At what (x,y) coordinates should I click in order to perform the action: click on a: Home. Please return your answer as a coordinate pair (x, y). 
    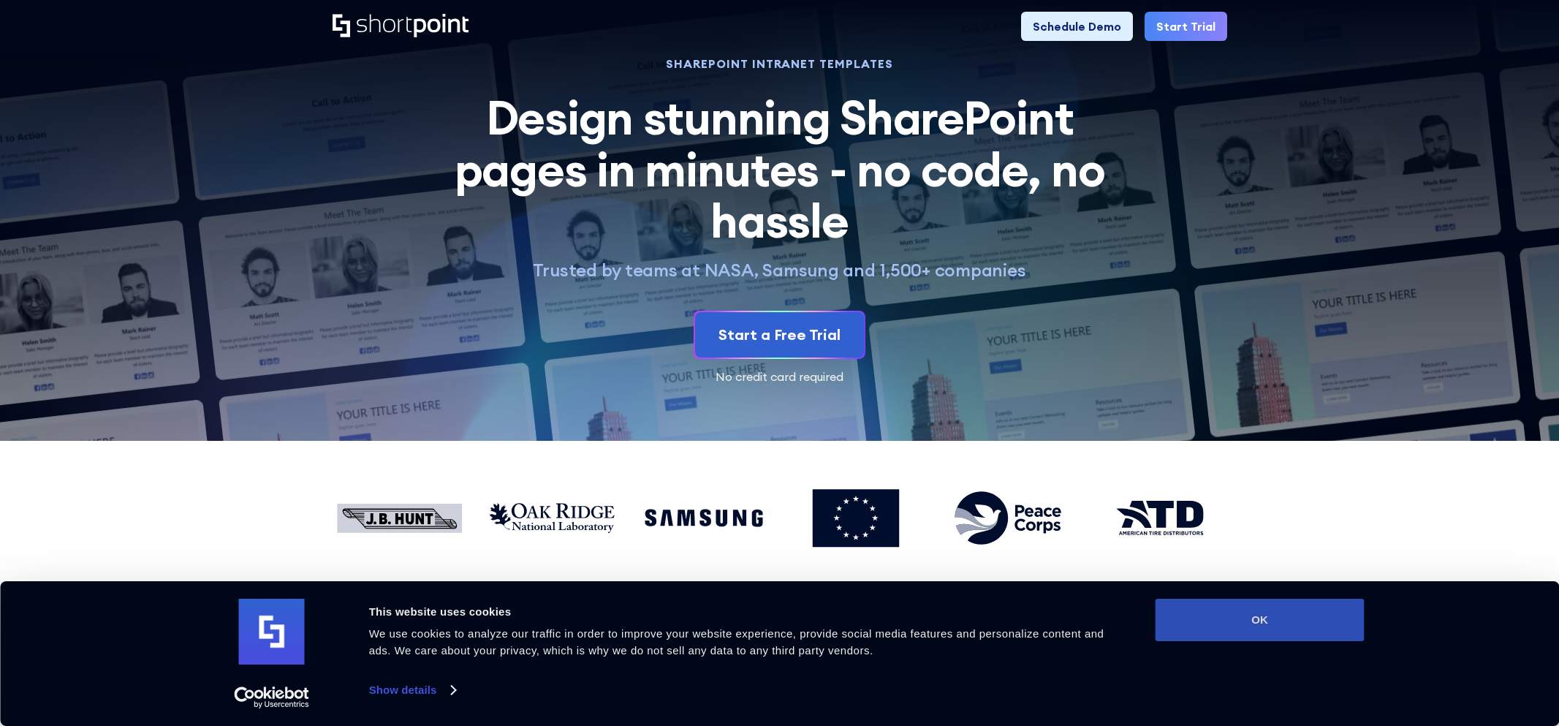
    Looking at the image, I should click on (401, 26).